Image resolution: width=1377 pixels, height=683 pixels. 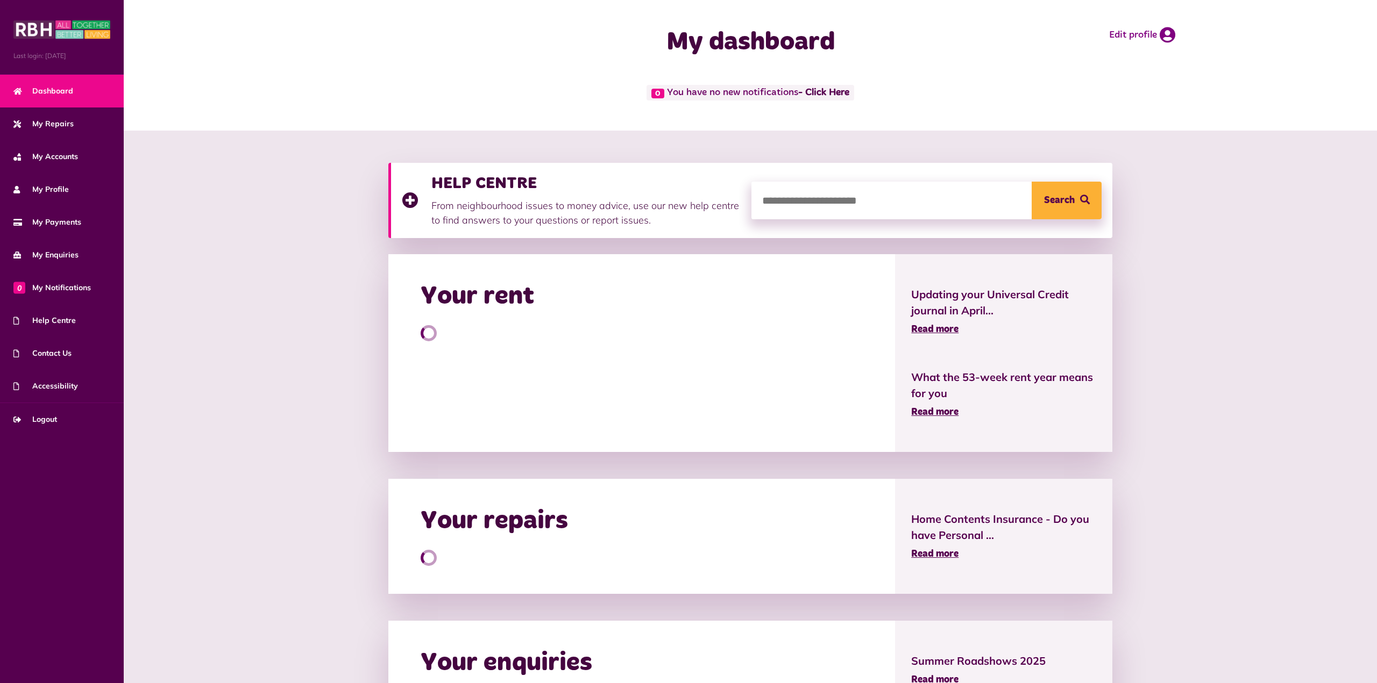 What do you see at coordinates (494, 522) in the screenshot?
I see `h2: Your repairs` at bounding box center [494, 522].